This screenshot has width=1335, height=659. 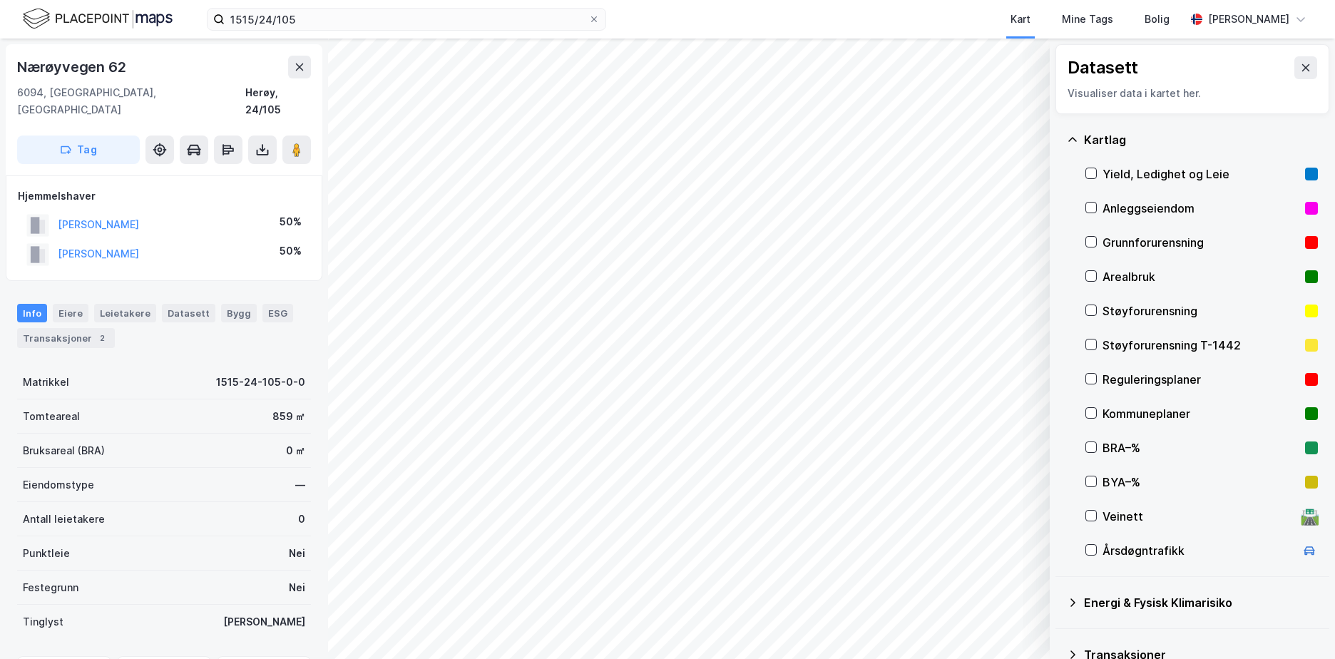 I want to click on div: Støyforurensning, so click(x=1201, y=311).